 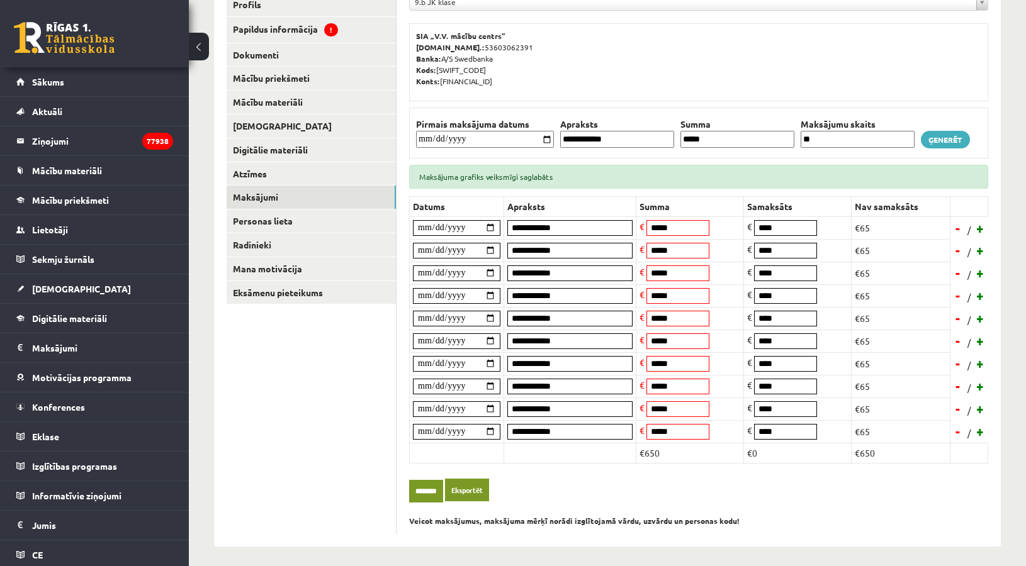 What do you see at coordinates (63, 259) in the screenshot?
I see `span: Sekmju žurnāls` at bounding box center [63, 259].